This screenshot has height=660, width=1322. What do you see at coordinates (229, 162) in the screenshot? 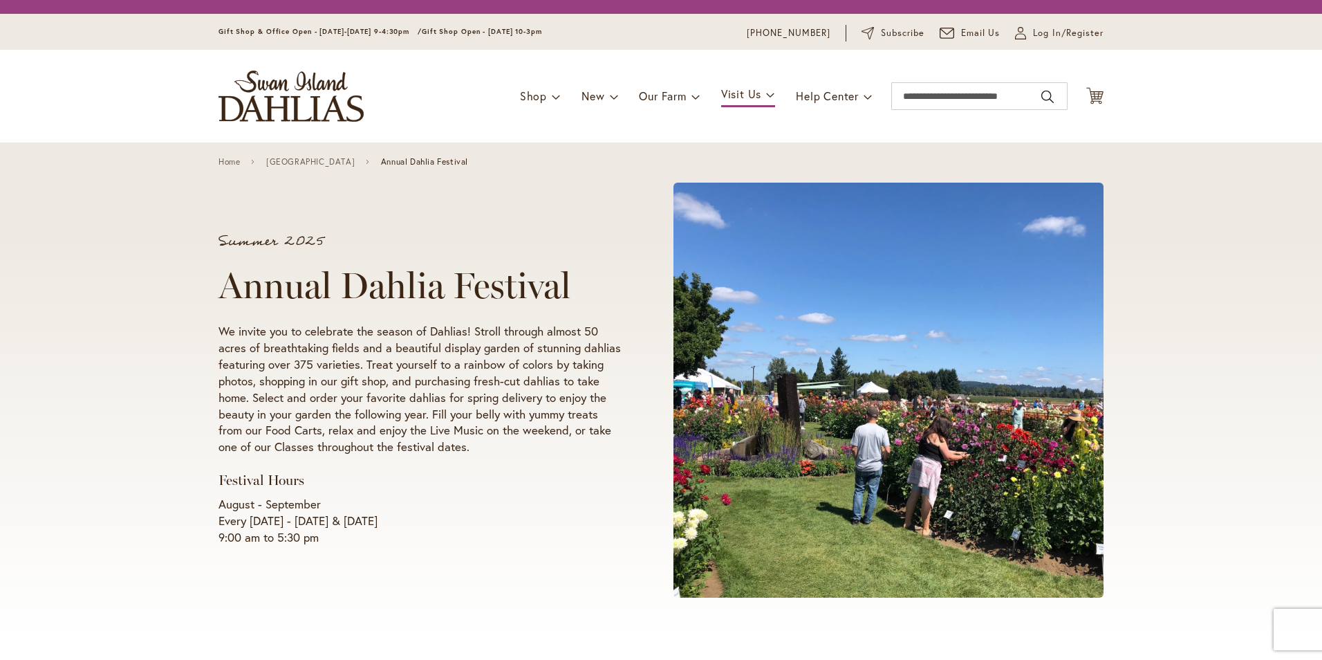
I see `a: Home` at bounding box center [229, 162].